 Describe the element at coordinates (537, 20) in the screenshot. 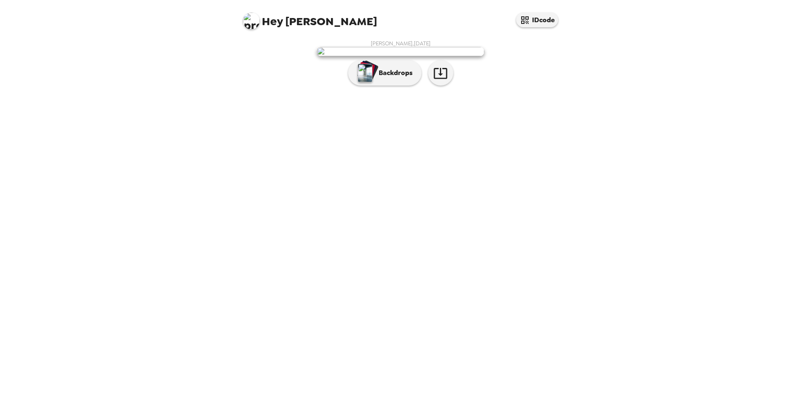

I see `button: IDcode` at that location.